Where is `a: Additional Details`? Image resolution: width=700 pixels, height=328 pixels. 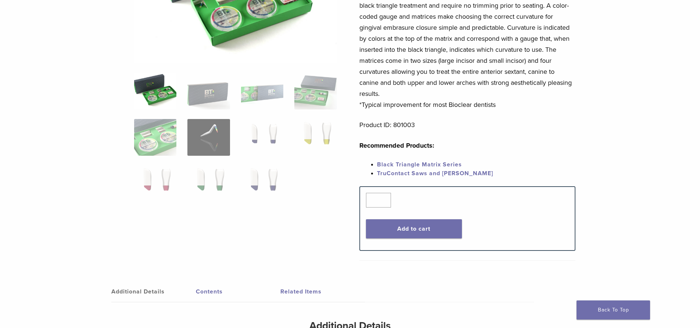 a: Additional Details is located at coordinates (154, 292).